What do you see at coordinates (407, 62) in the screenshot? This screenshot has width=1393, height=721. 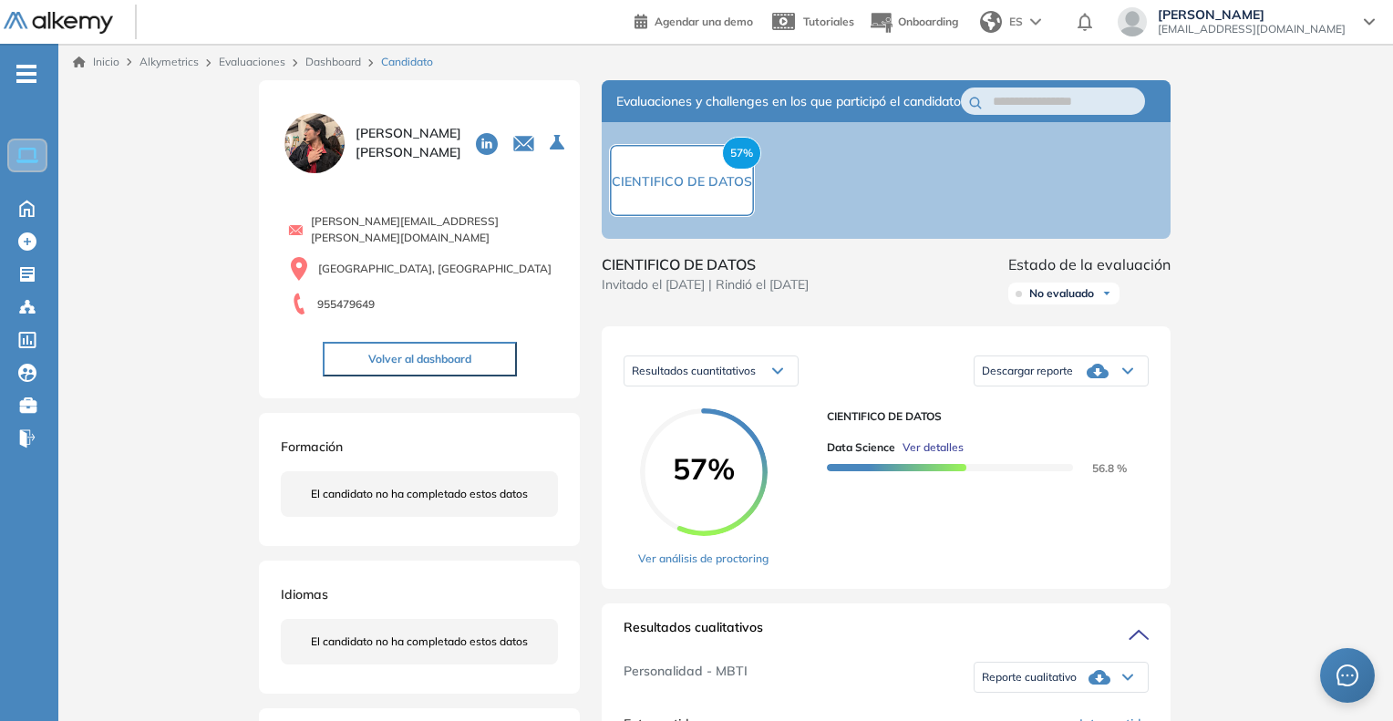 I see `span: Candidato` at bounding box center [407, 62].